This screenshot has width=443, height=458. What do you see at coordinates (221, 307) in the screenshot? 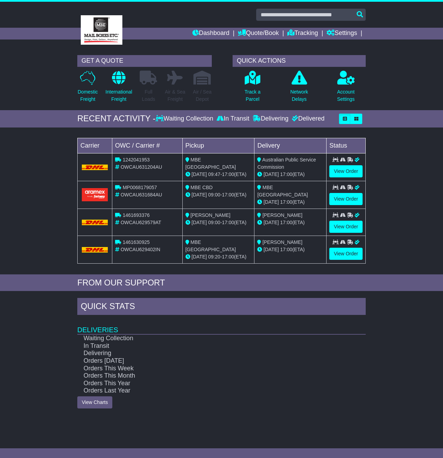
I see `div: Quick Stats` at bounding box center [221, 307].